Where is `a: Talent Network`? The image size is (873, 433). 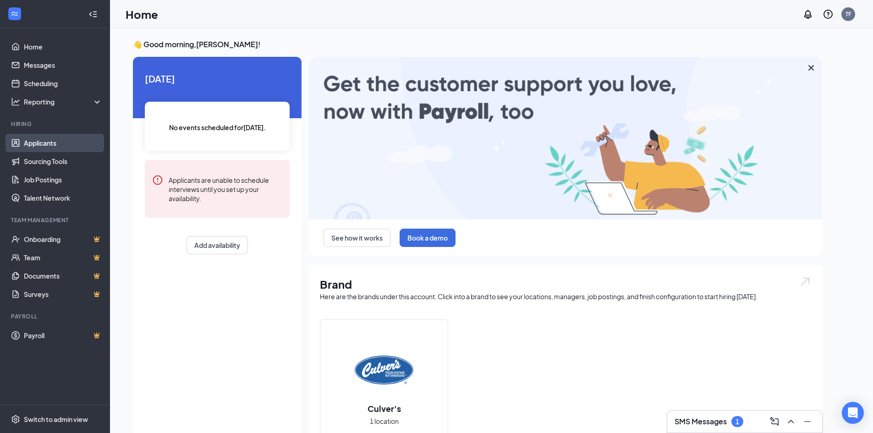 a: Talent Network is located at coordinates (63, 198).